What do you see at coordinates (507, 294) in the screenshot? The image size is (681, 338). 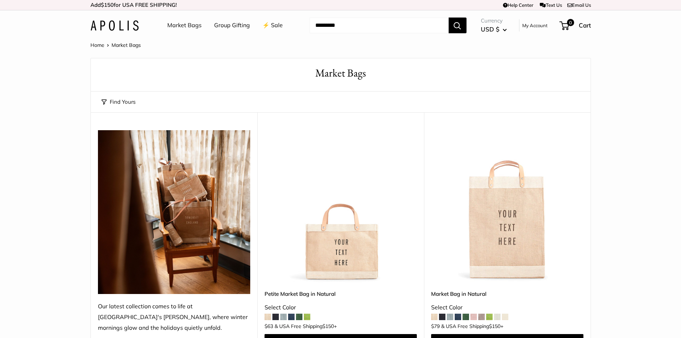 I see `a: Market Bag in Natural` at bounding box center [507, 294].